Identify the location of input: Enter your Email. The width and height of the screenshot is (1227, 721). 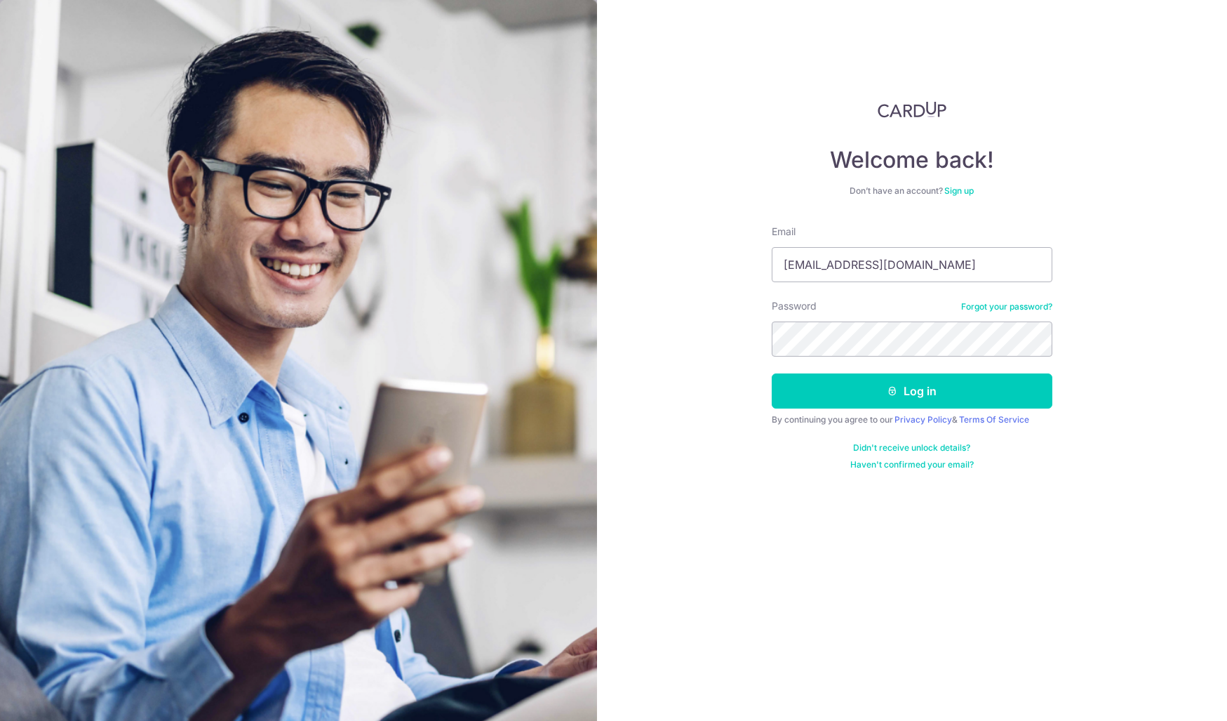
(912, 265).